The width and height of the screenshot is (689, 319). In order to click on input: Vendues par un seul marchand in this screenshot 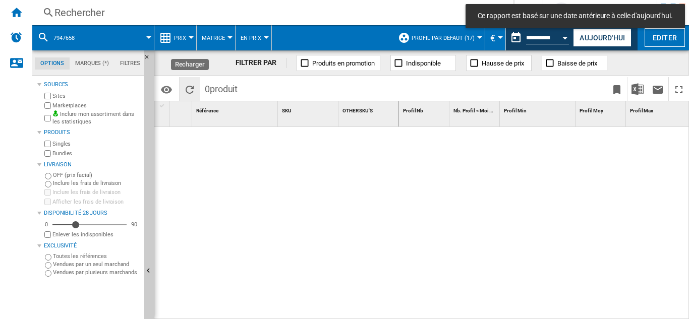, I will do `click(48, 265)`.